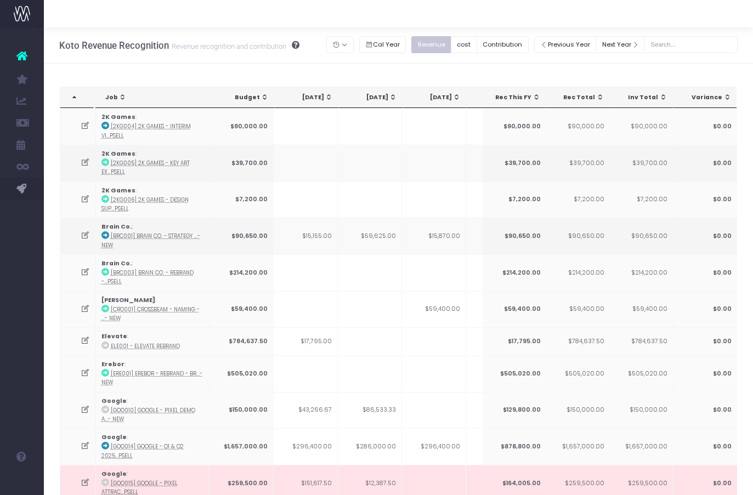 The width and height of the screenshot is (753, 495). I want to click on button: Revenue, so click(431, 44).